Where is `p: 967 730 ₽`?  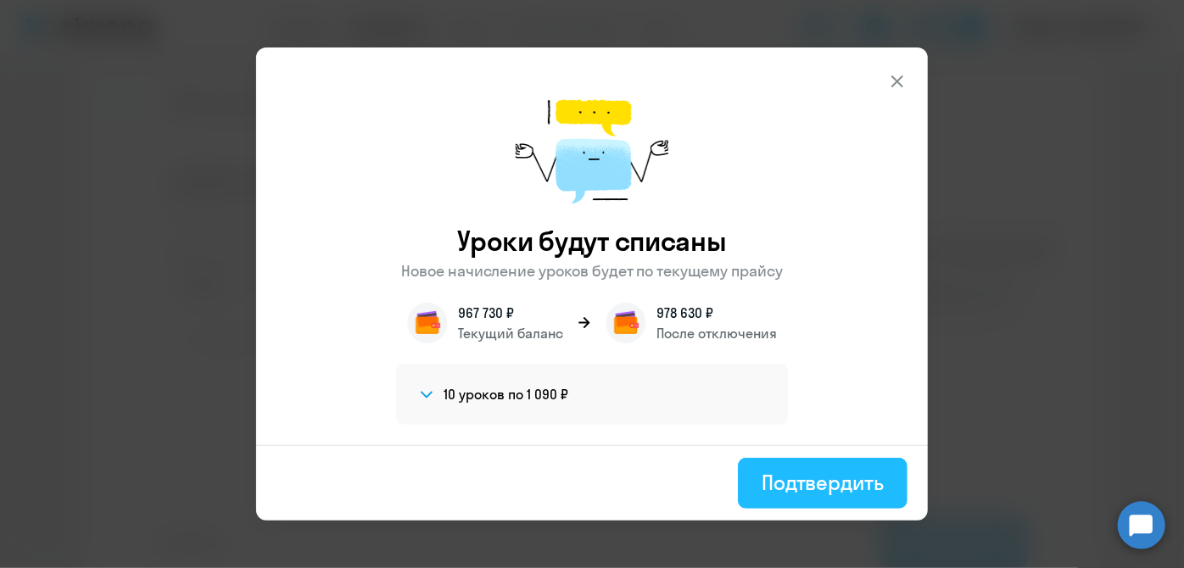 p: 967 730 ₽ is located at coordinates (510, 313).